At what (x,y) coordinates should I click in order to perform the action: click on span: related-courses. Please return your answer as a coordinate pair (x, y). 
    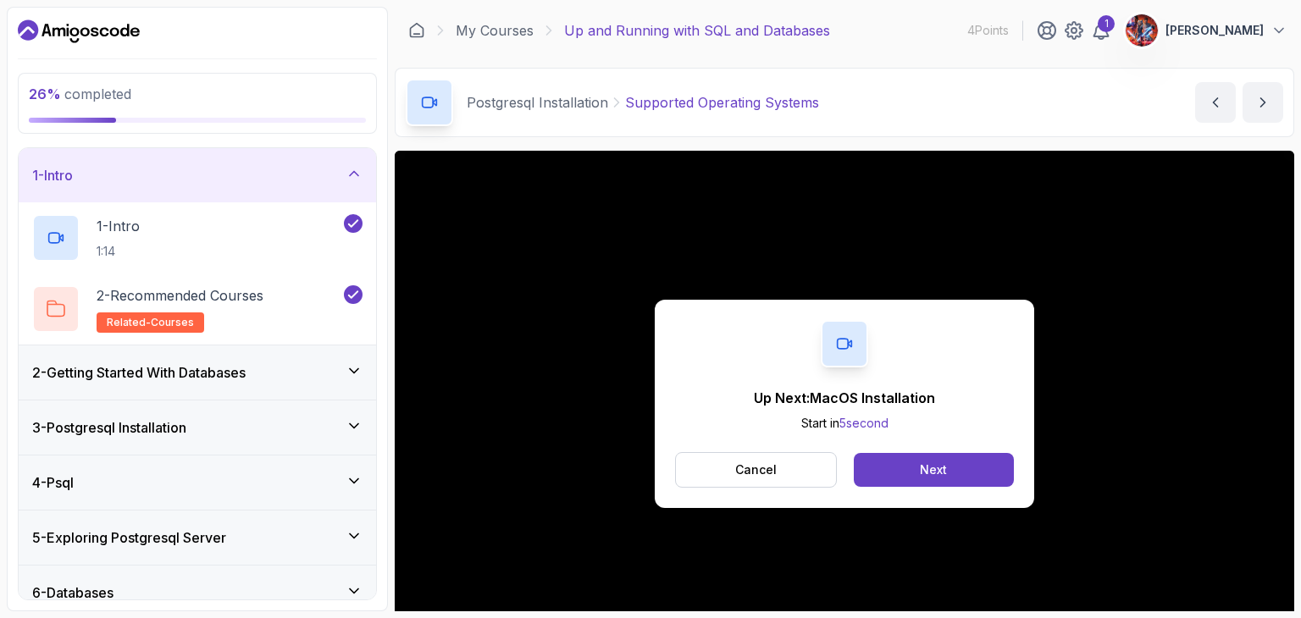
    Looking at the image, I should click on (150, 323).